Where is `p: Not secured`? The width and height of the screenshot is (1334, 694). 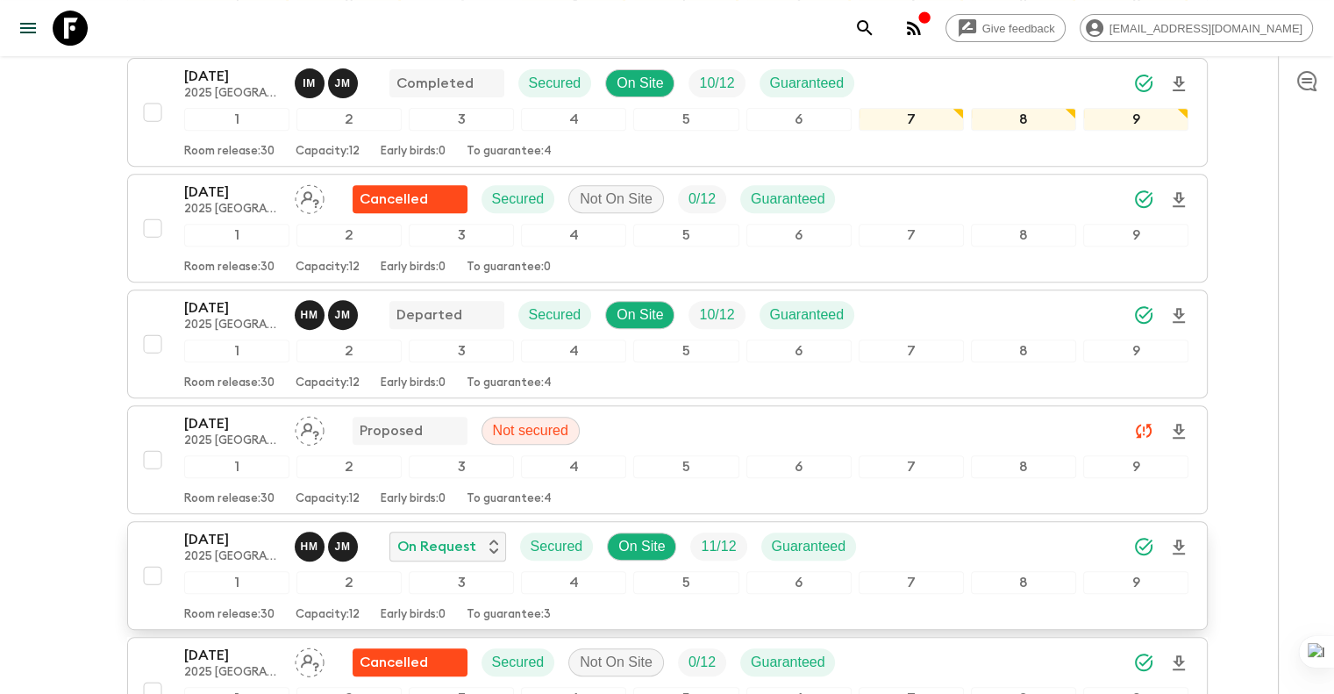
p: Not secured is located at coordinates (530, 431).